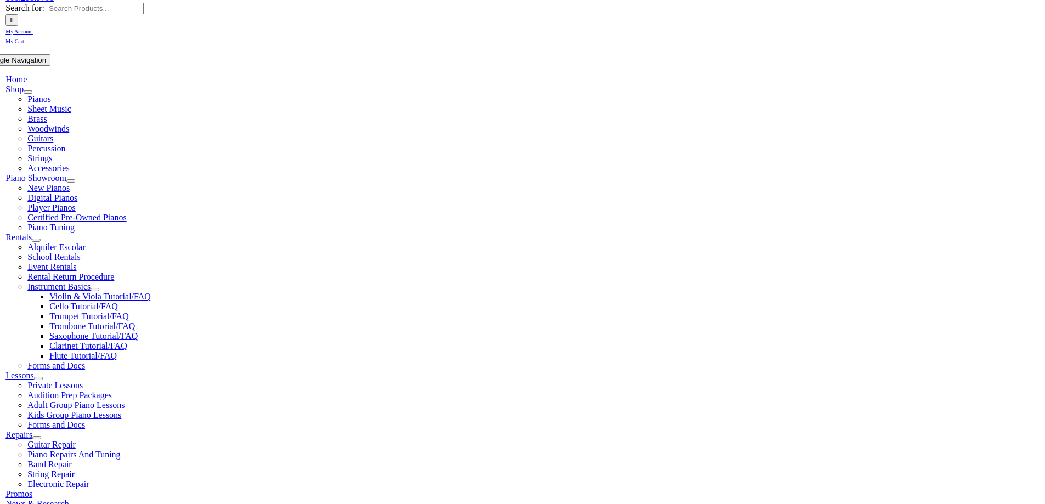  Describe the element at coordinates (19, 30) in the screenshot. I see `a: My Account` at that location.